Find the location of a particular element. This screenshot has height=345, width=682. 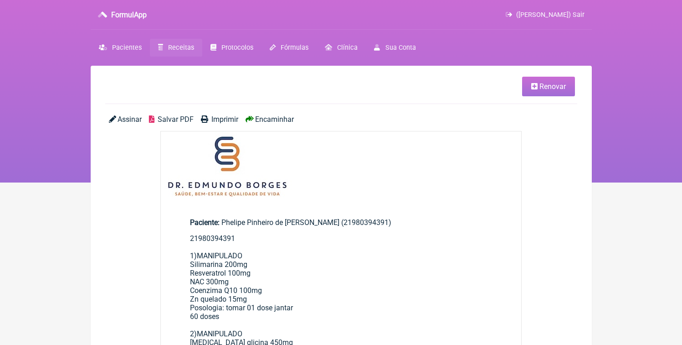

a: Protocolos is located at coordinates (232, 47).